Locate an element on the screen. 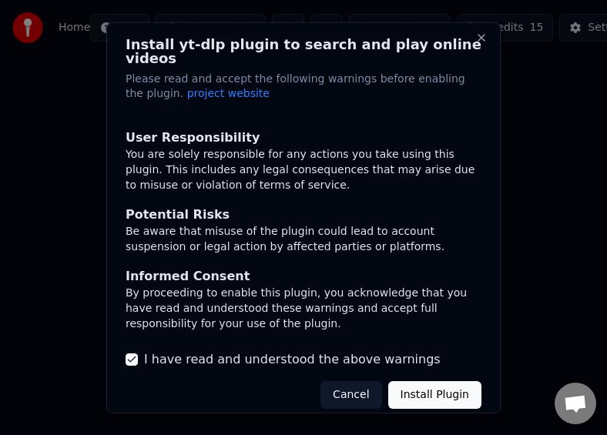  p: Please read and accept the following warnings before enabling the plugin. is located at coordinates (304, 86).